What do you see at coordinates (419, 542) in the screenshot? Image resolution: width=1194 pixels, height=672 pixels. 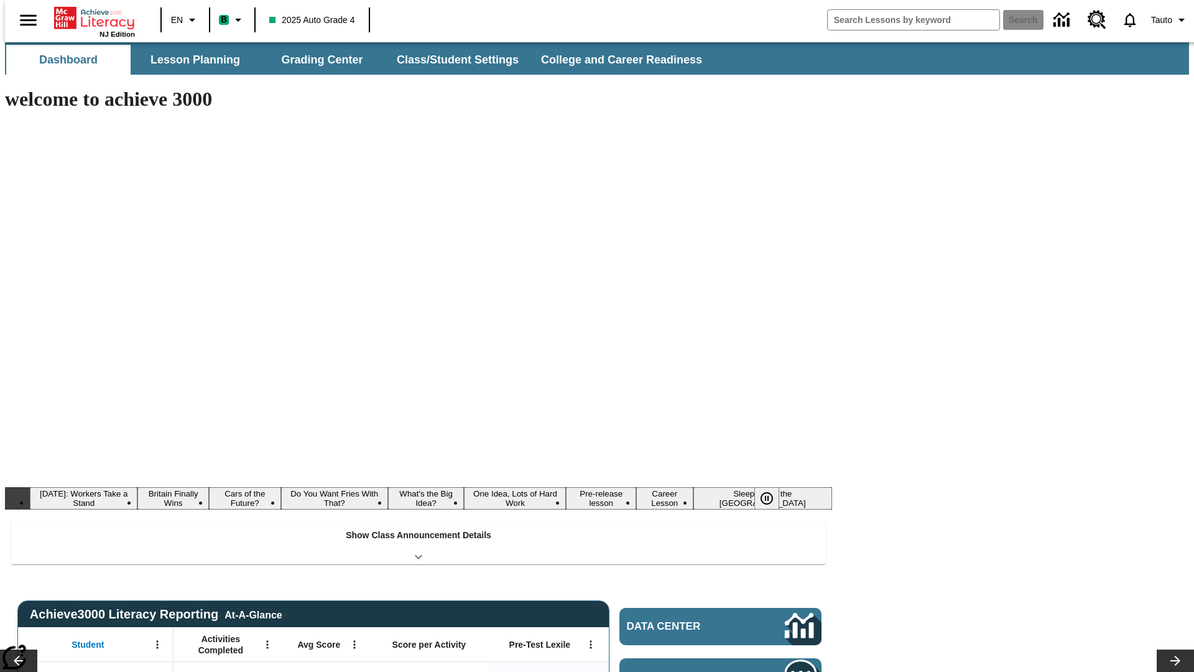 I see `div: Show Class Announcement Details` at bounding box center [419, 542].